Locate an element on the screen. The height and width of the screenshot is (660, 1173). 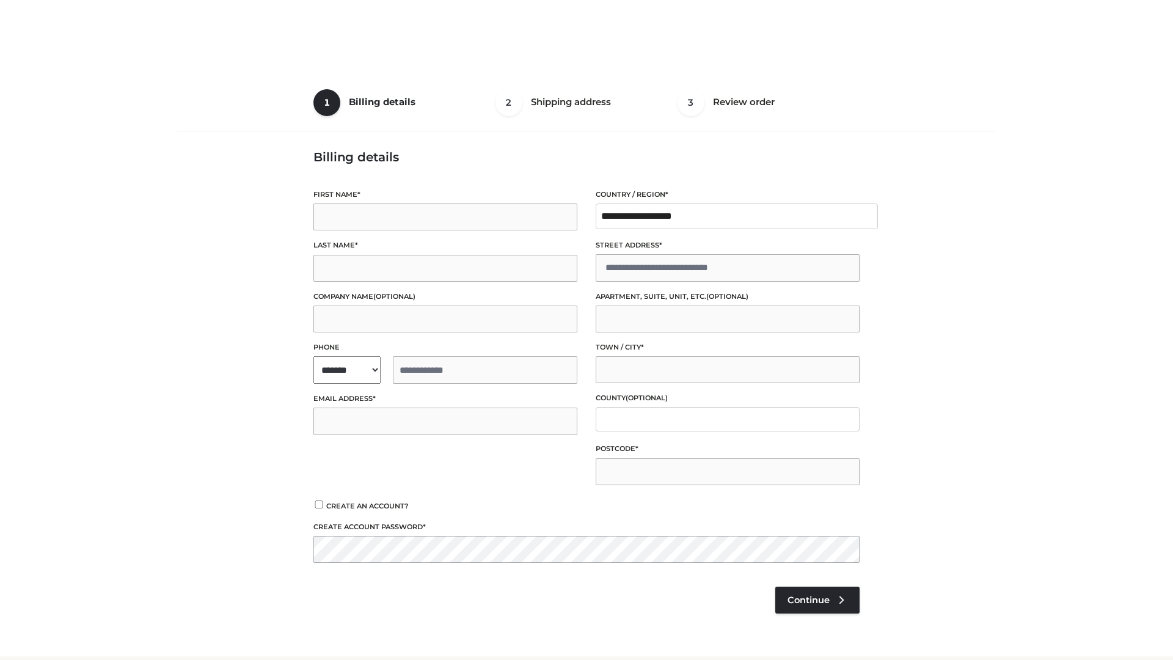
label: Company name is located at coordinates (445, 296).